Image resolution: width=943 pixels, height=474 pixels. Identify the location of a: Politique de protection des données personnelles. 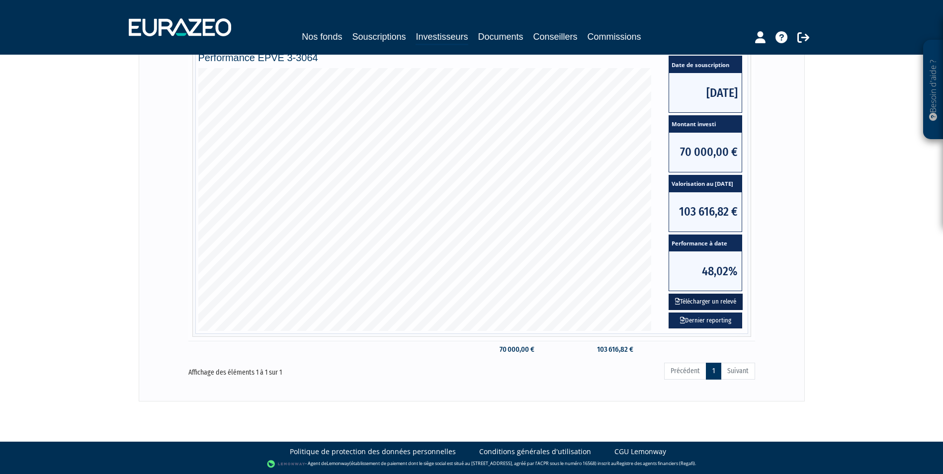
(373, 452).